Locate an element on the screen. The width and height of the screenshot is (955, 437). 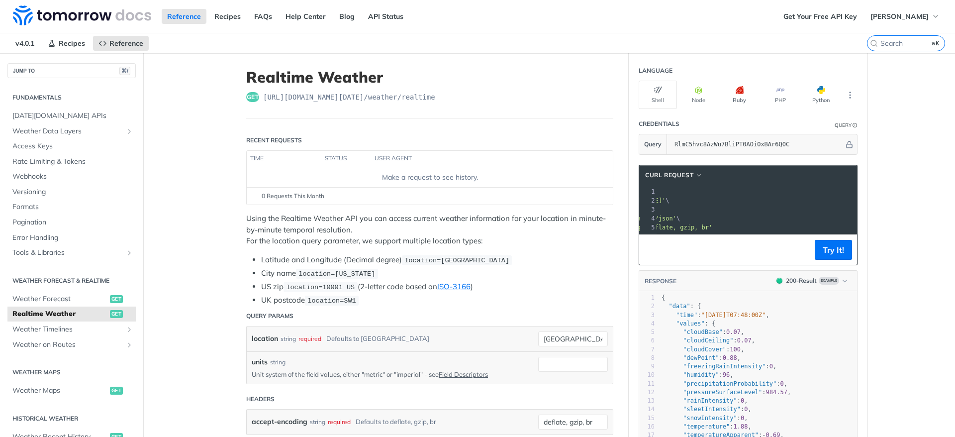
span: "precipitationProbability" is located at coordinates (730, 383).